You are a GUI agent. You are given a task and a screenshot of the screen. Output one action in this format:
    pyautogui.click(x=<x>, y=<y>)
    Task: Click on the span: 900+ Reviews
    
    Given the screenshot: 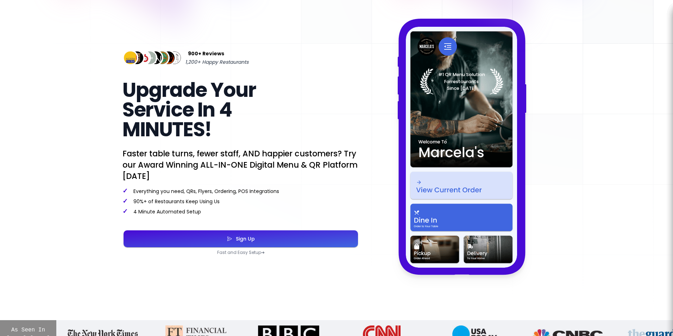 What is the action you would take?
    pyautogui.click(x=206, y=53)
    